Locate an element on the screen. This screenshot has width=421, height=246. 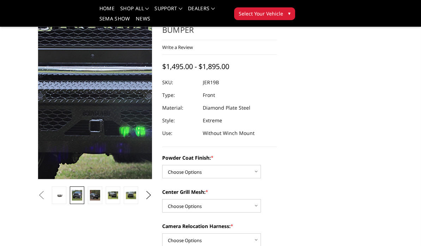
dt: Style: is located at coordinates (180, 121).